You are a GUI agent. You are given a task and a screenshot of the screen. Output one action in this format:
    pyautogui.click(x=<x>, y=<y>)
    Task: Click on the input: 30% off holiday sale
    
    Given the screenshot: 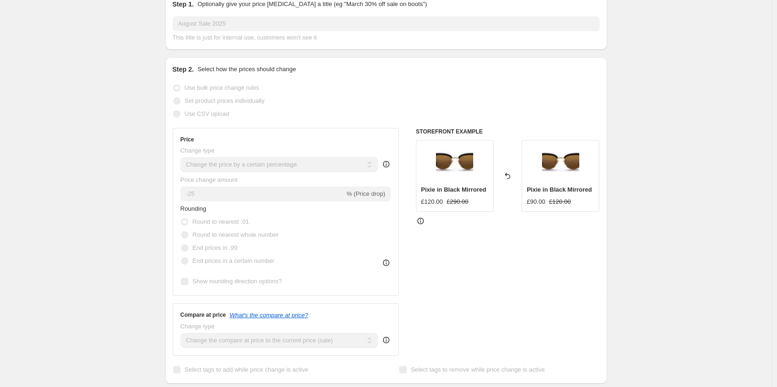 What is the action you would take?
    pyautogui.click(x=386, y=24)
    